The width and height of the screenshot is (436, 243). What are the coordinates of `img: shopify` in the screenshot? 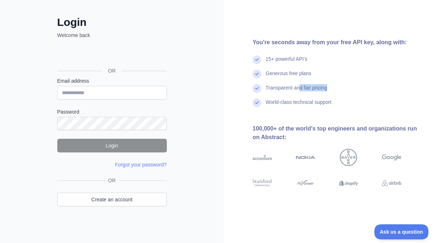 It's located at (348, 183).